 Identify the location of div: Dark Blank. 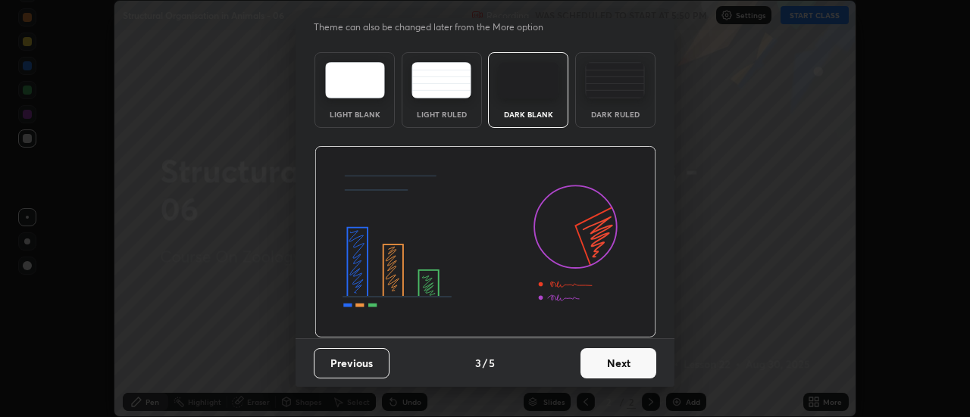
(528, 114).